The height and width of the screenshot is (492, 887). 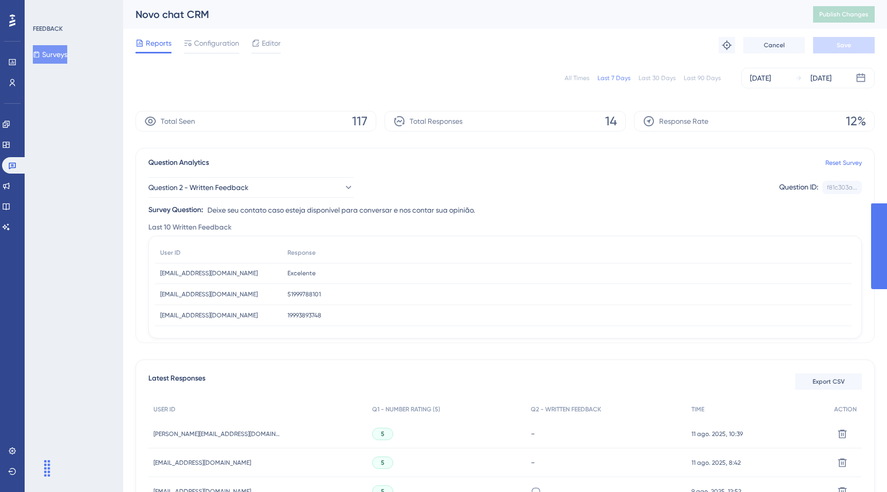 I want to click on span: 12%, so click(x=856, y=121).